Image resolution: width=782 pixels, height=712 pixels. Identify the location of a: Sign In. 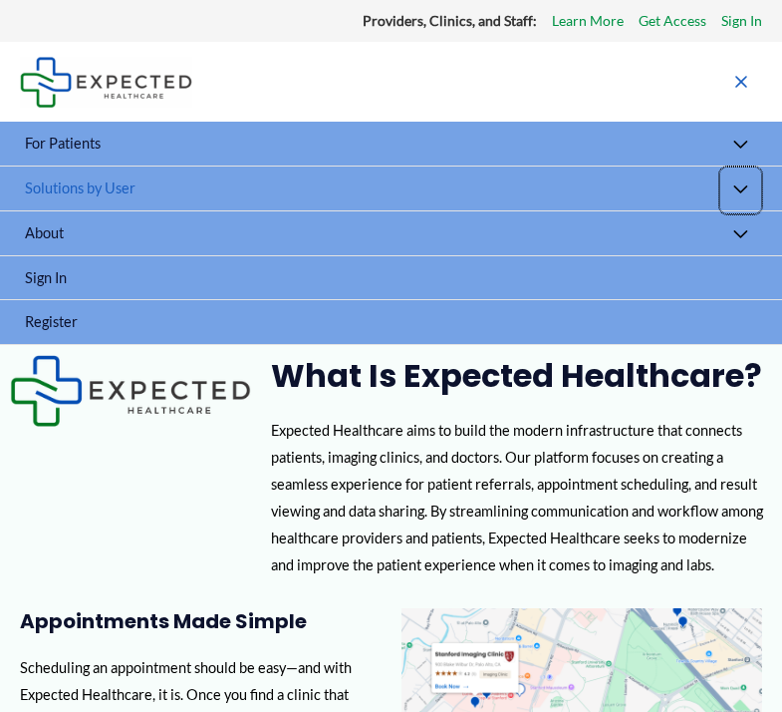
(741, 21).